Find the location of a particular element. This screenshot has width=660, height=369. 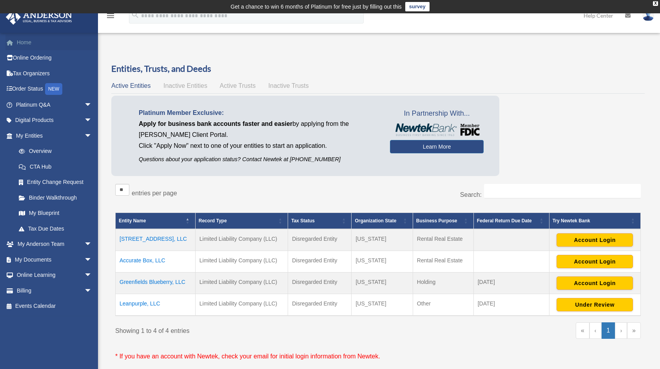

span: Apply for business bank accounts faster and easier is located at coordinates (216, 124).